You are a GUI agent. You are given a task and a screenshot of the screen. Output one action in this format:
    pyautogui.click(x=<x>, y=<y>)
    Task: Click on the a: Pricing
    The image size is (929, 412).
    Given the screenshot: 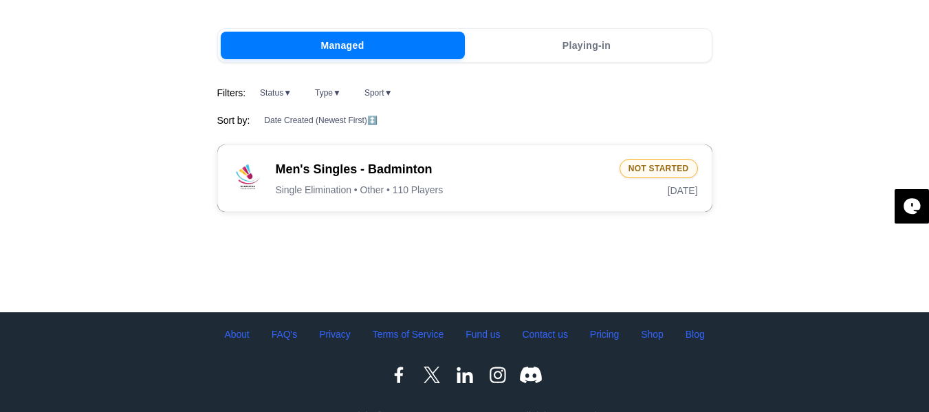 What is the action you would take?
    pyautogui.click(x=605, y=334)
    